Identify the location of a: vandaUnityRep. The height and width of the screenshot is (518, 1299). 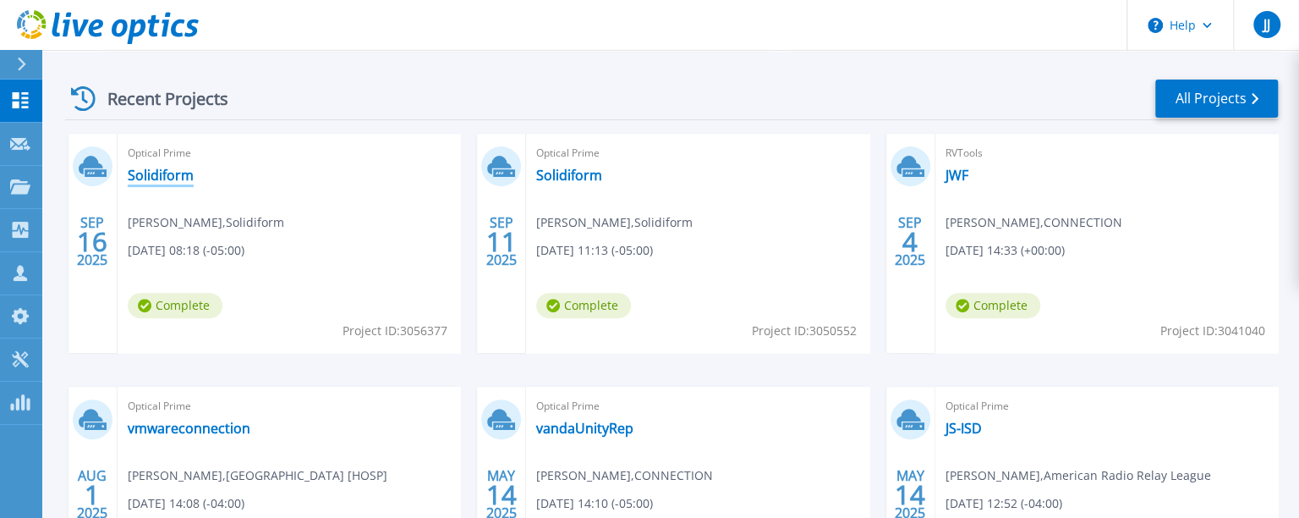
(585, 428).